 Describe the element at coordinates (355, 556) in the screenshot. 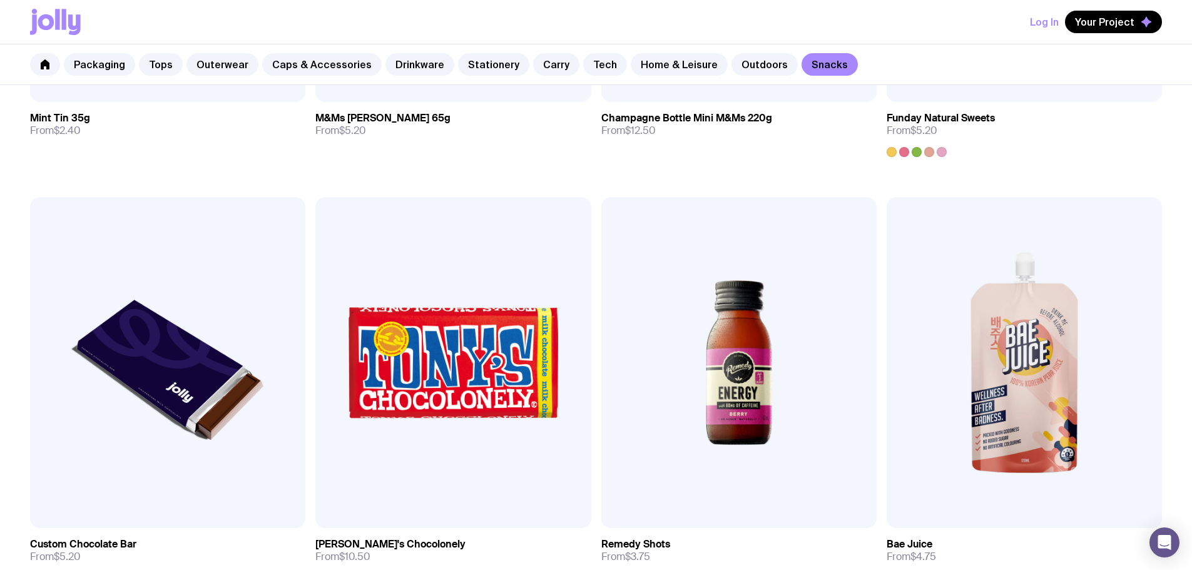

I see `span: $10.50` at that location.